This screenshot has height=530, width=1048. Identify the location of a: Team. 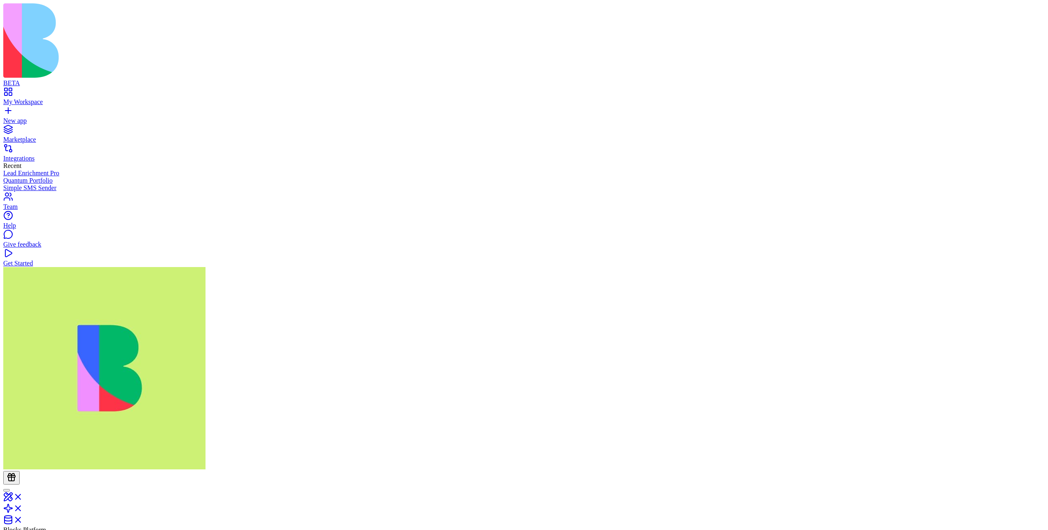
(524, 203).